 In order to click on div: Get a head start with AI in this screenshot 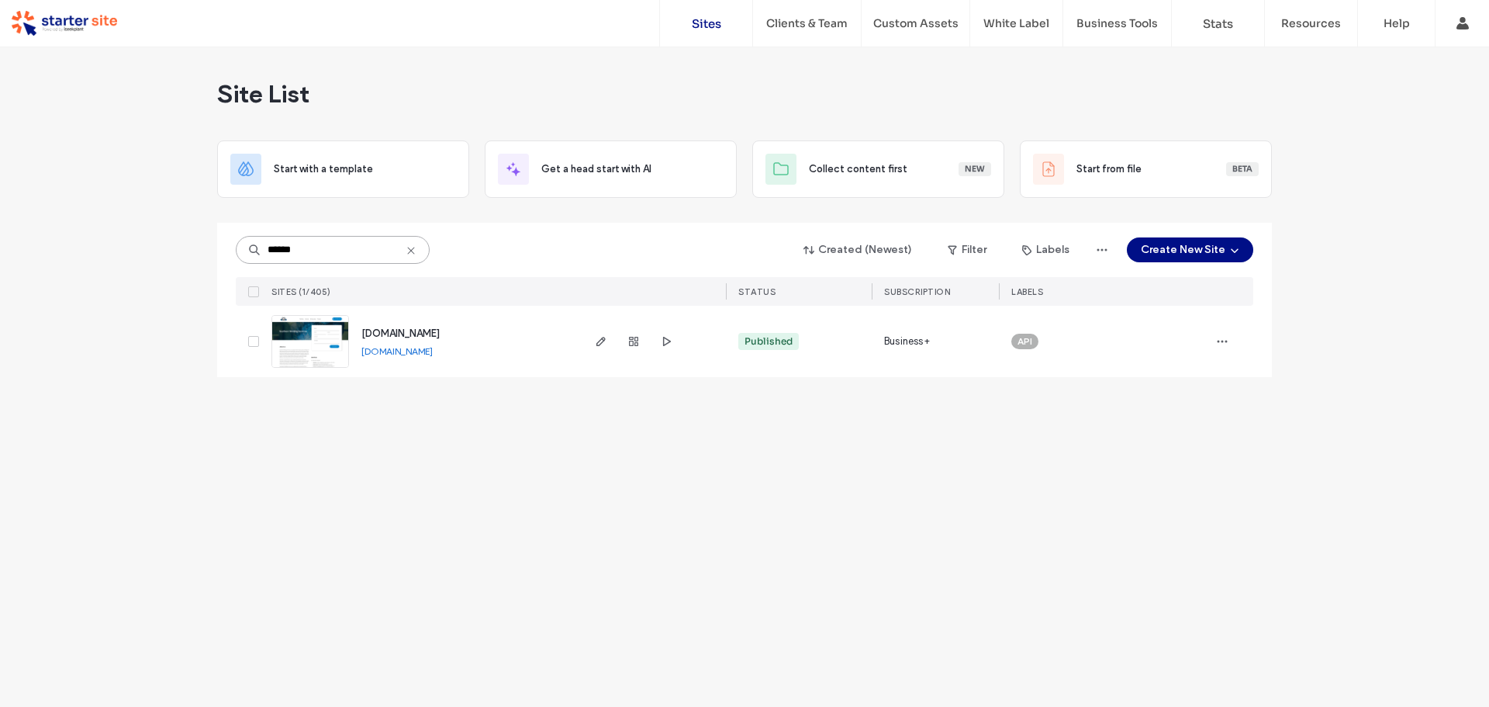, I will do `click(610, 169)`.